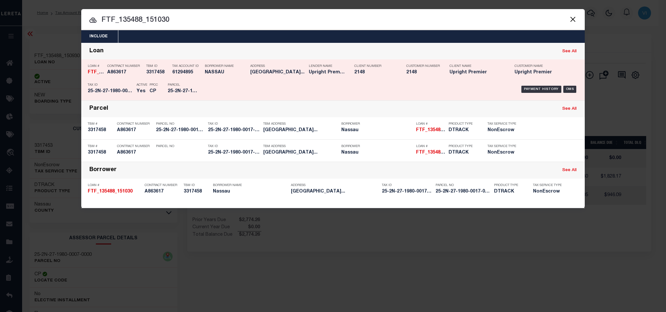  I want to click on p: Client Number, so click(375, 66).